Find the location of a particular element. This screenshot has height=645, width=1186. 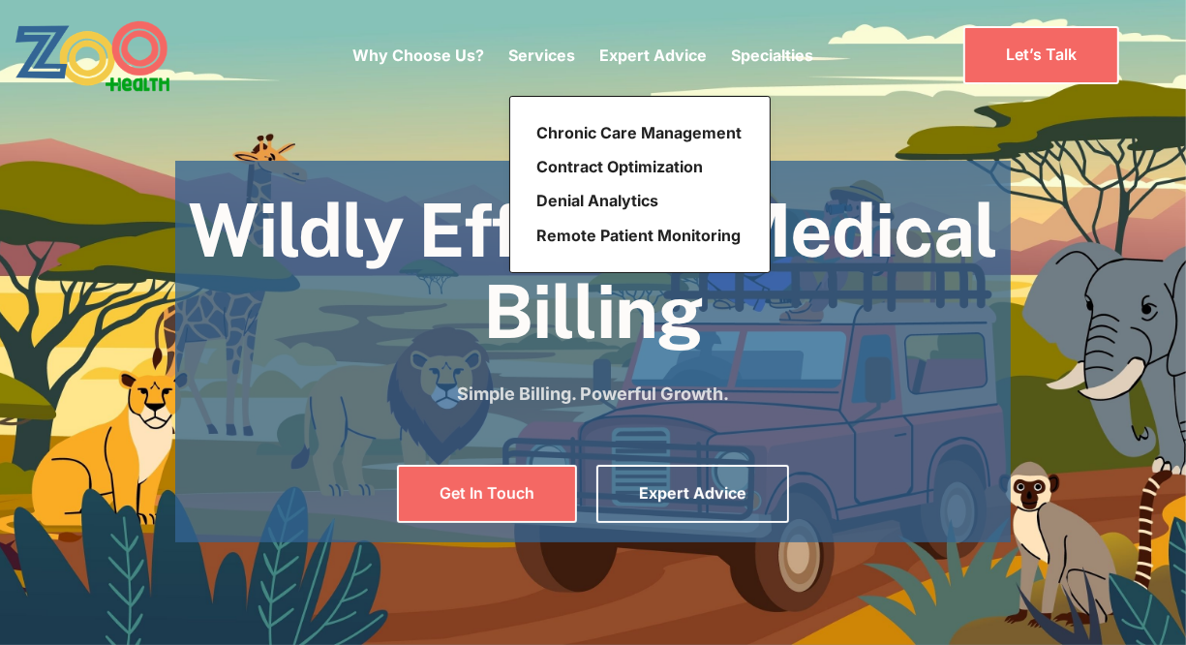

div: Services is located at coordinates (542, 55).